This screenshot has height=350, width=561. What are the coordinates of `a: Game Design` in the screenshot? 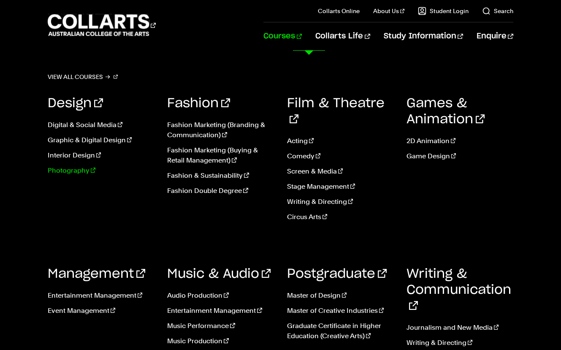 It's located at (460, 156).